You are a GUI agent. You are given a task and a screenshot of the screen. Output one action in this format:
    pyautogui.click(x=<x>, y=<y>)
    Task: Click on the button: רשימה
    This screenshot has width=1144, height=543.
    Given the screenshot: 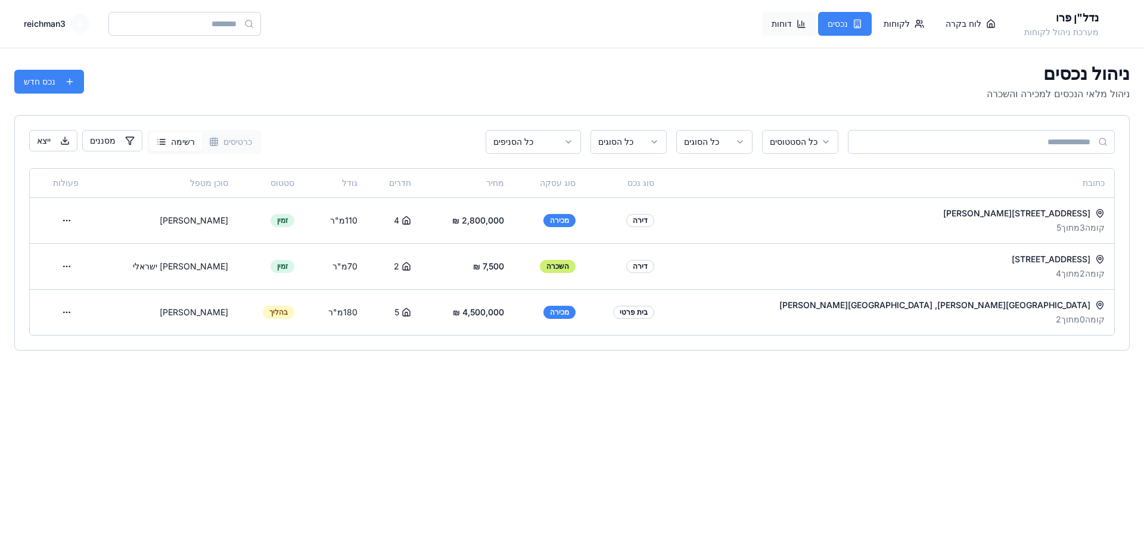 What is the action you would take?
    pyautogui.click(x=176, y=142)
    